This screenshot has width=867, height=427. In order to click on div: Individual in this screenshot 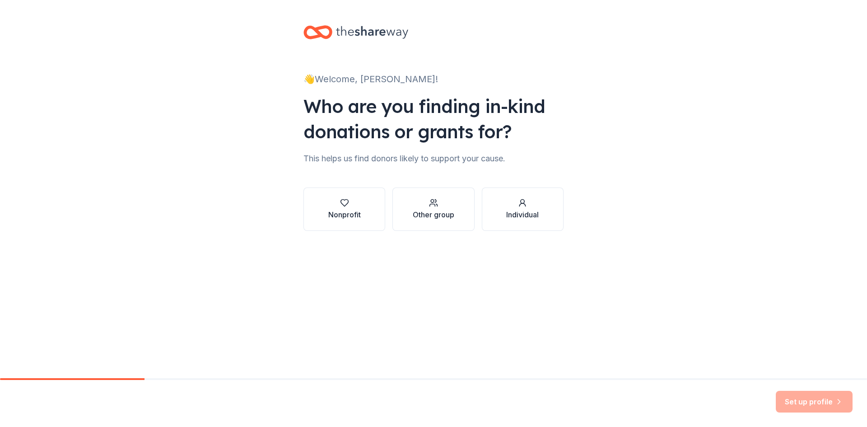, I will do `click(523, 215)`.